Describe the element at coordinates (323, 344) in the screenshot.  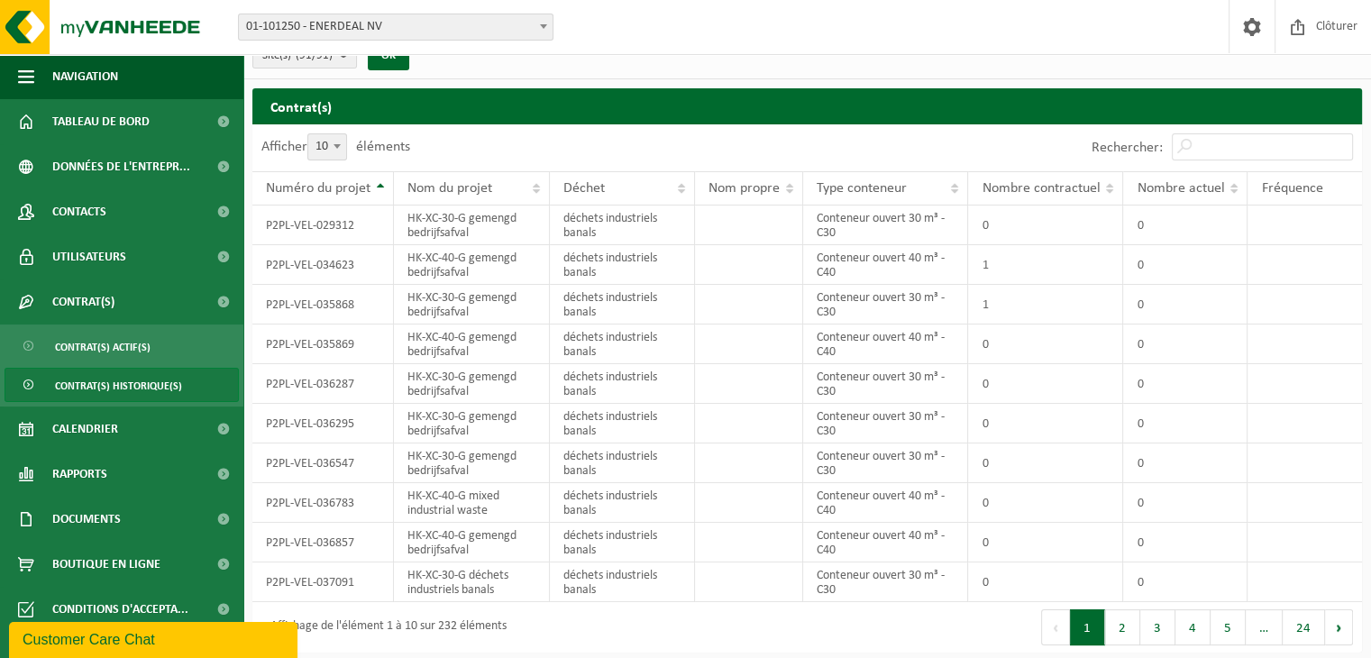
I see `td: P2PL-VEL-035869` at that location.